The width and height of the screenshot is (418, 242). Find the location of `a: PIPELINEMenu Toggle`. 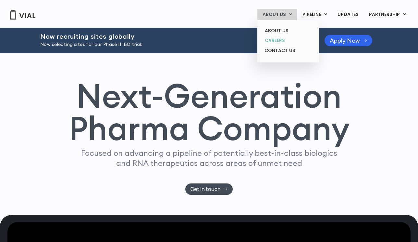

a: PIPELINEMenu Toggle is located at coordinates (315, 15).